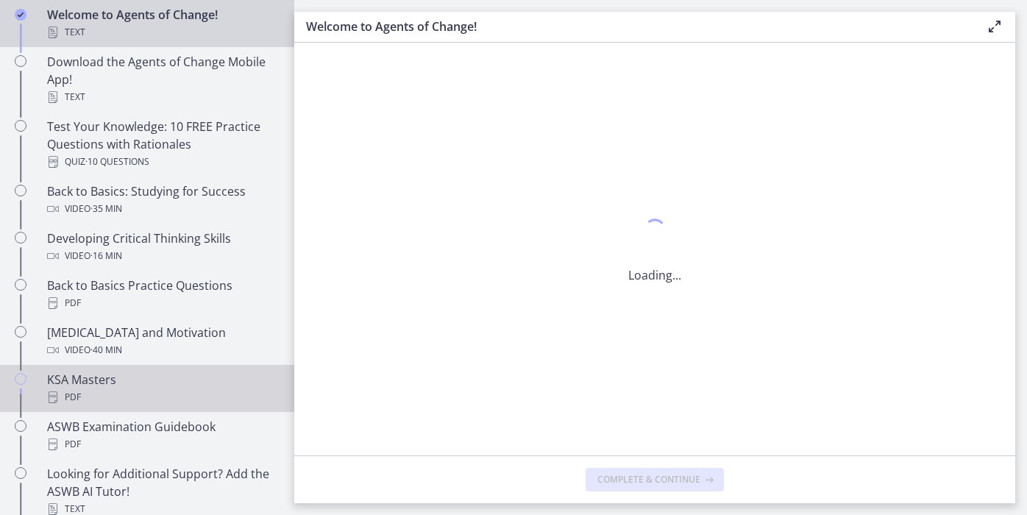 The width and height of the screenshot is (1027, 515). Describe the element at coordinates (634, 26) in the screenshot. I see `h3: Welcome to Agents of Change!` at that location.